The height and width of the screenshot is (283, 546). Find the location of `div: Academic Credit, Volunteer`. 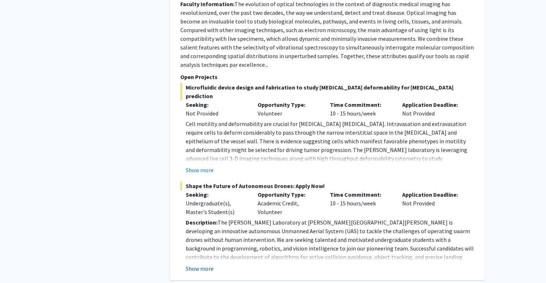

div: Academic Credit, Volunteer is located at coordinates (288, 204).